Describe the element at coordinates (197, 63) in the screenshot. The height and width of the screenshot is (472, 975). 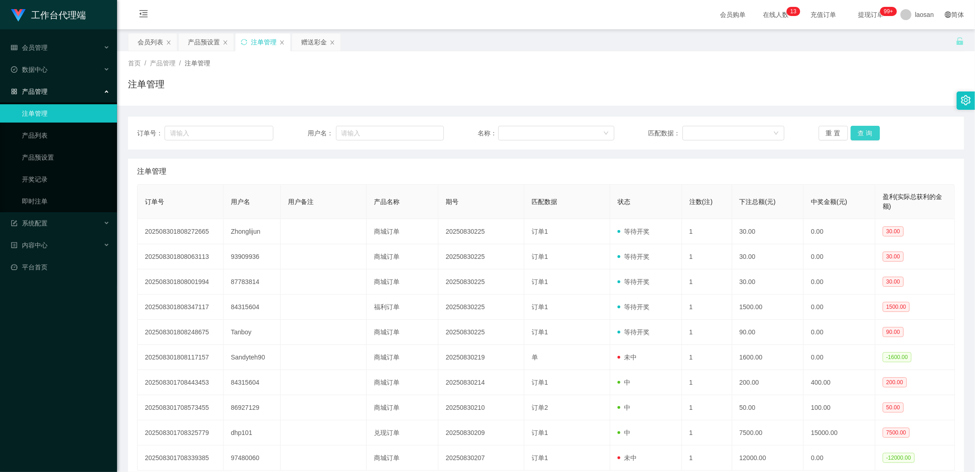
I see `span: 注单管理` at that location.